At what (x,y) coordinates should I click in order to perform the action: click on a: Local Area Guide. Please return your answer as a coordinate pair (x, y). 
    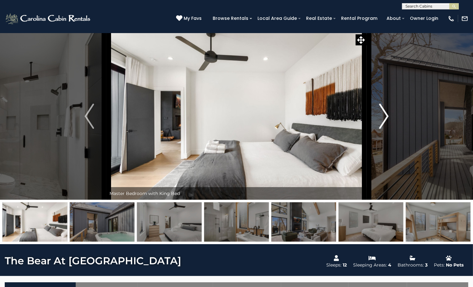
    Looking at the image, I should click on (277, 18).